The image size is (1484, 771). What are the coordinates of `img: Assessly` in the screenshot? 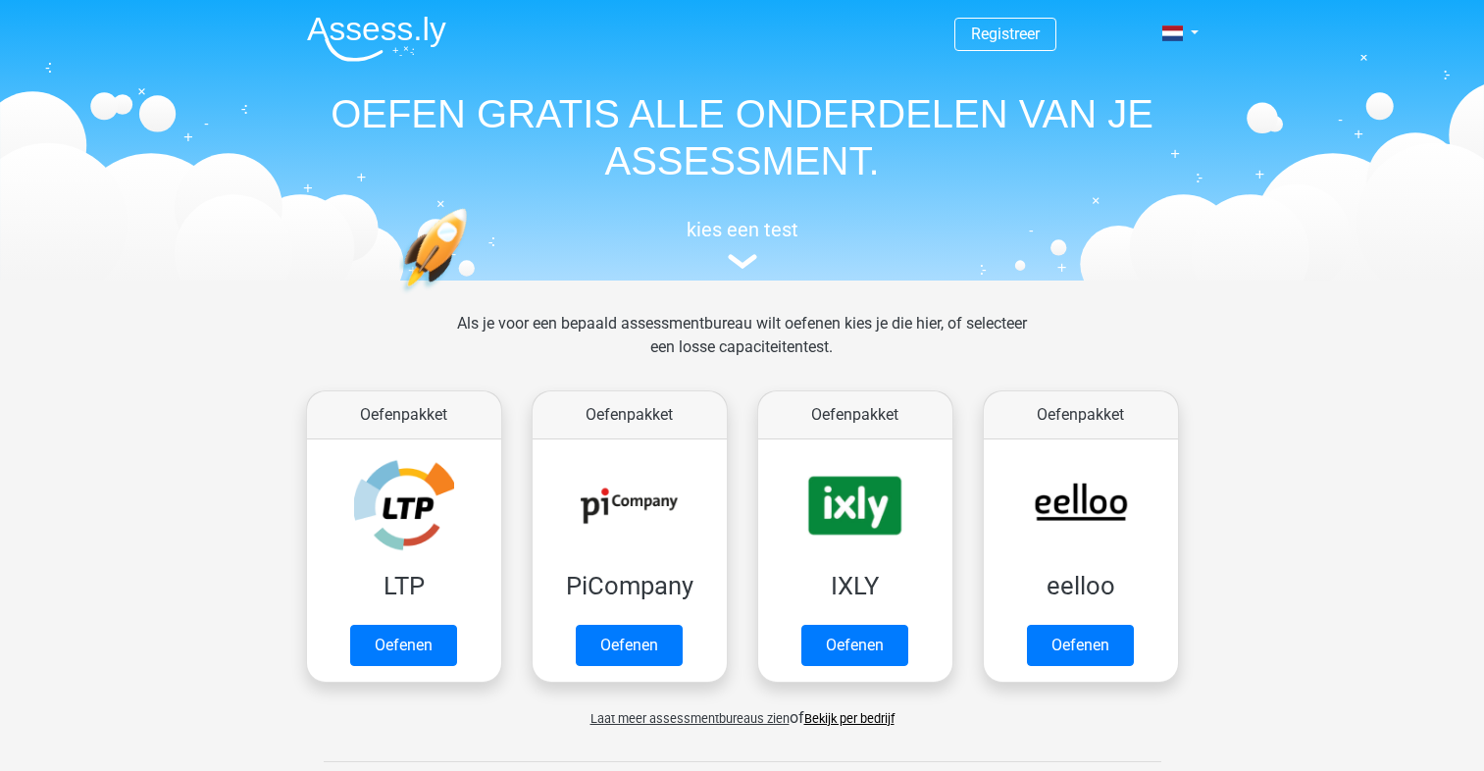 It's located at (377, 38).